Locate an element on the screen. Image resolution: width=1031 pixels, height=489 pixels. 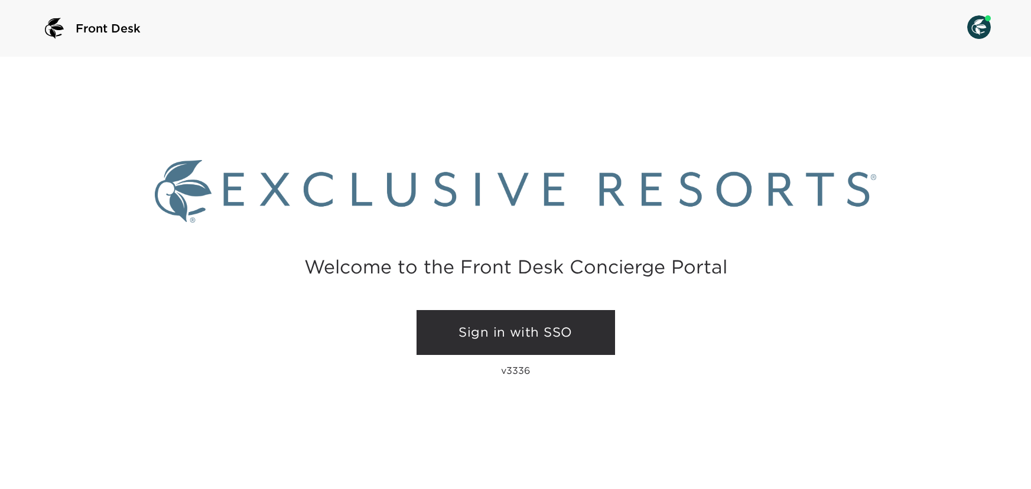
span: Front Desk is located at coordinates (108, 28).